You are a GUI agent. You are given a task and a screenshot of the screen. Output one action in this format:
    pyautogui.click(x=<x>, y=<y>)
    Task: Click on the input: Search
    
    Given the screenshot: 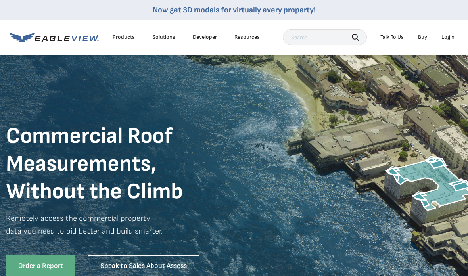 What is the action you would take?
    pyautogui.click(x=325, y=37)
    